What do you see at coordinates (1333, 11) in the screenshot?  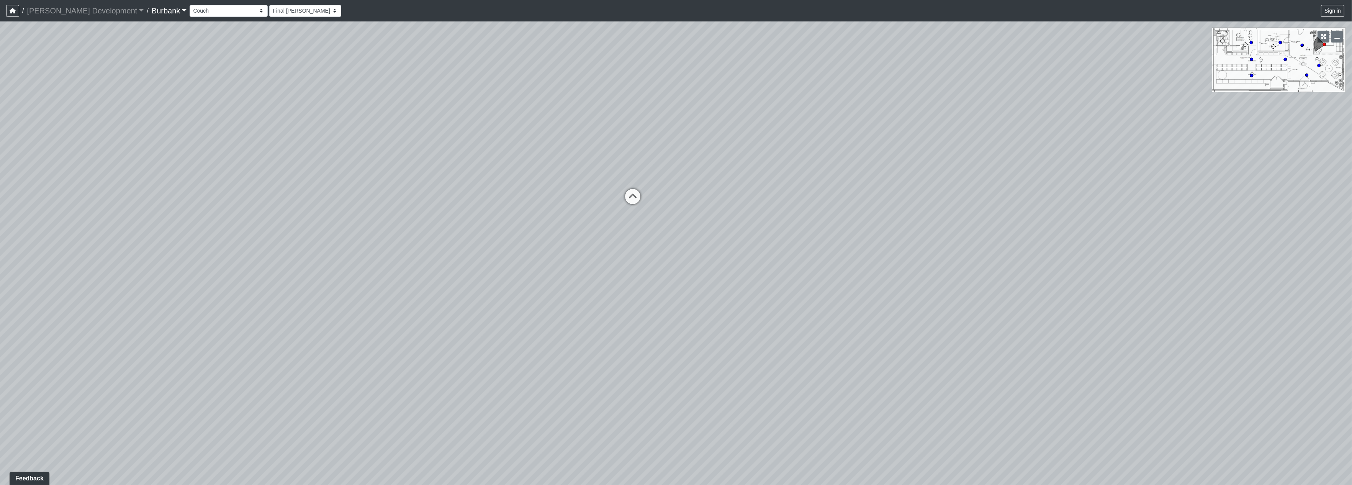 I see `button: Sign in` at bounding box center [1333, 11].